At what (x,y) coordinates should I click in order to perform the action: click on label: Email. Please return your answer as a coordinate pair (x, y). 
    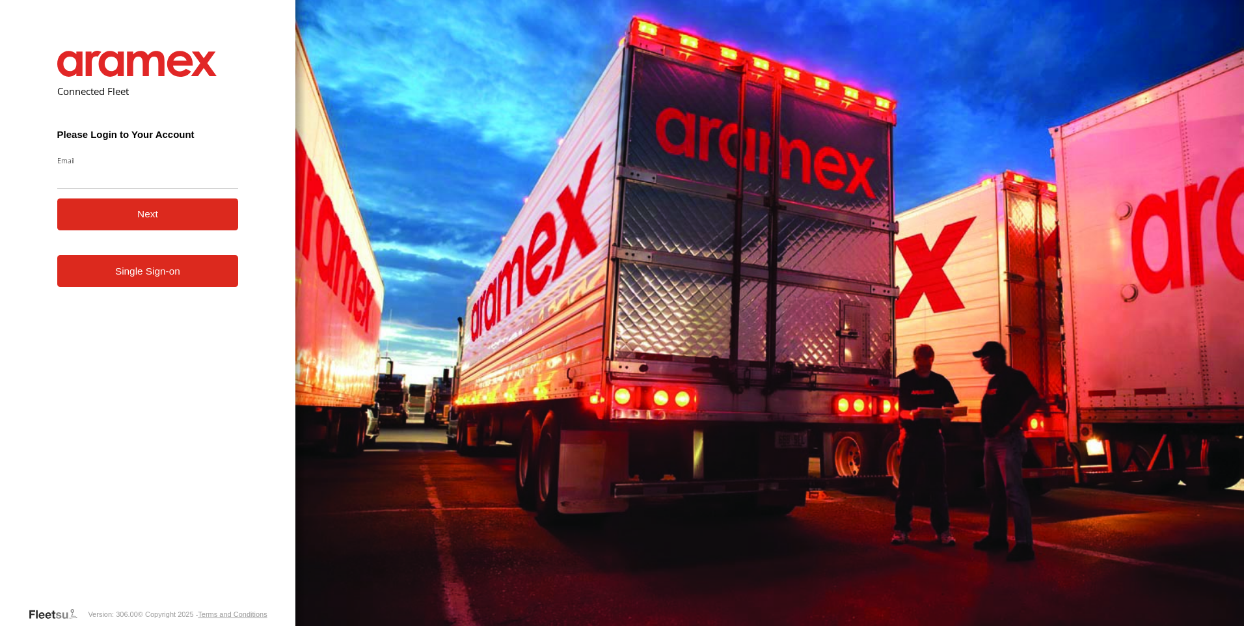
    Looking at the image, I should click on (148, 160).